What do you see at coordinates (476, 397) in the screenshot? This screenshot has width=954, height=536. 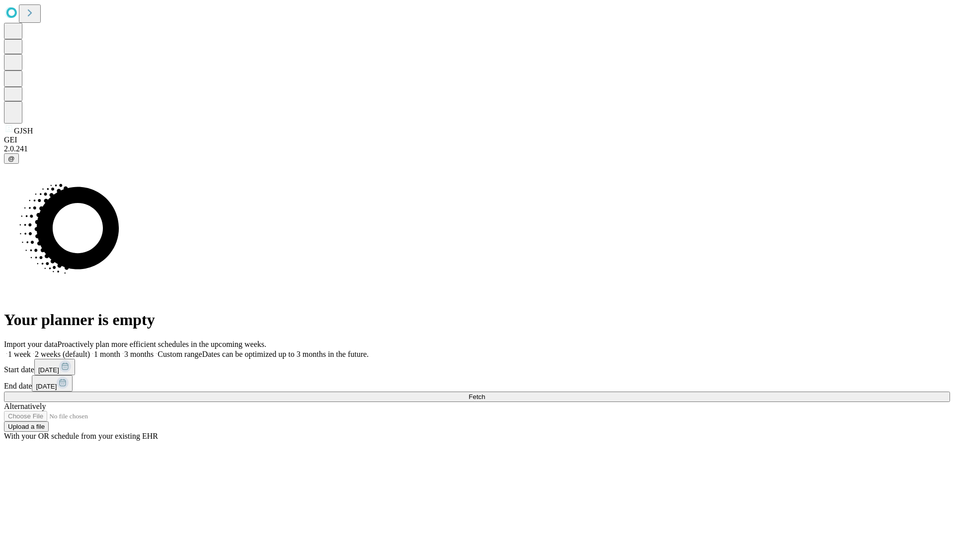 I see `span: Fetch` at bounding box center [476, 397].